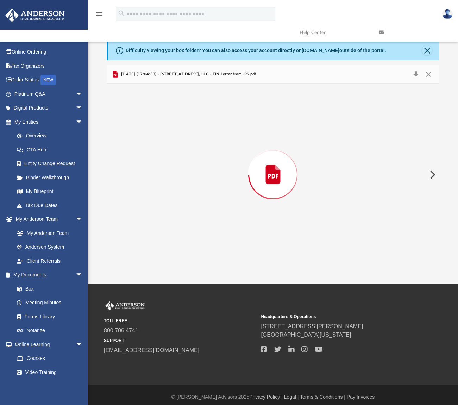 The image size is (458, 405). Describe the element at coordinates (47, 344) in the screenshot. I see `a: Online Learningarrow_drop_down` at that location.